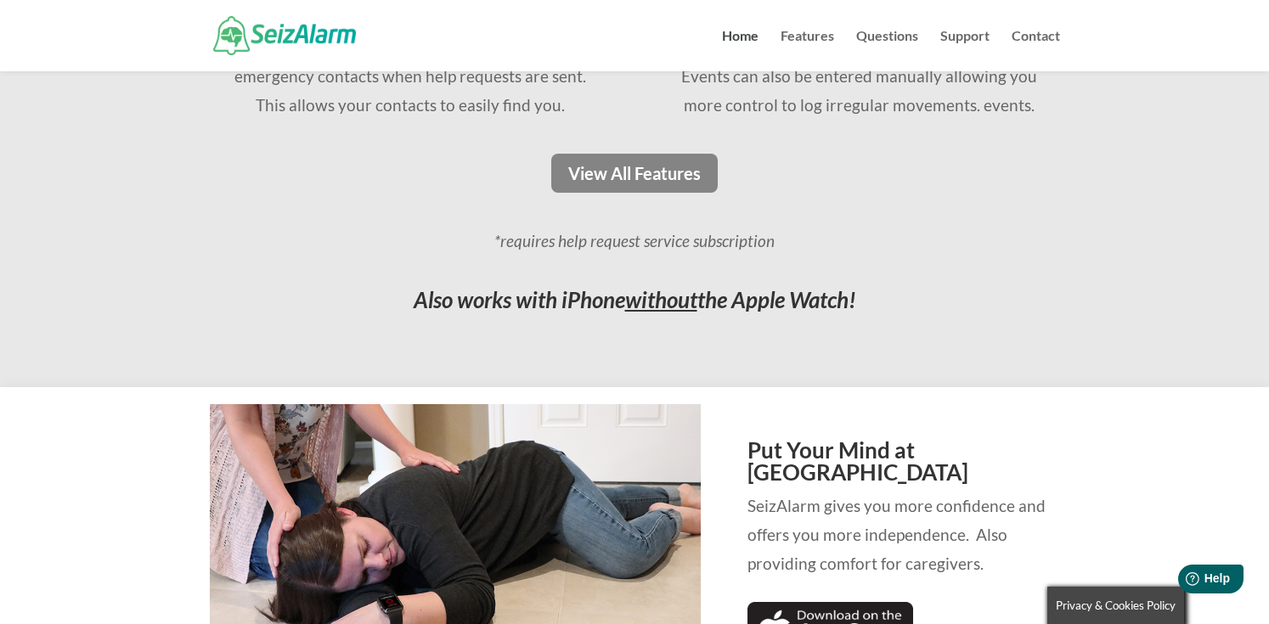  What do you see at coordinates (1115, 605) in the screenshot?
I see `span: Privacy & Cookies Policy` at bounding box center [1115, 605].